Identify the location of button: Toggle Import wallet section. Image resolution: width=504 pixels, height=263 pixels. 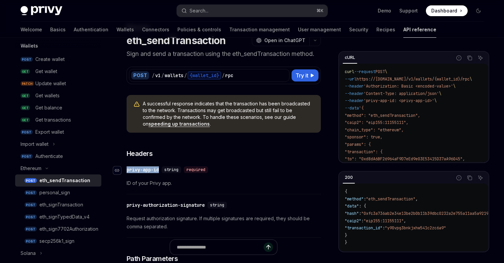
(58, 144).